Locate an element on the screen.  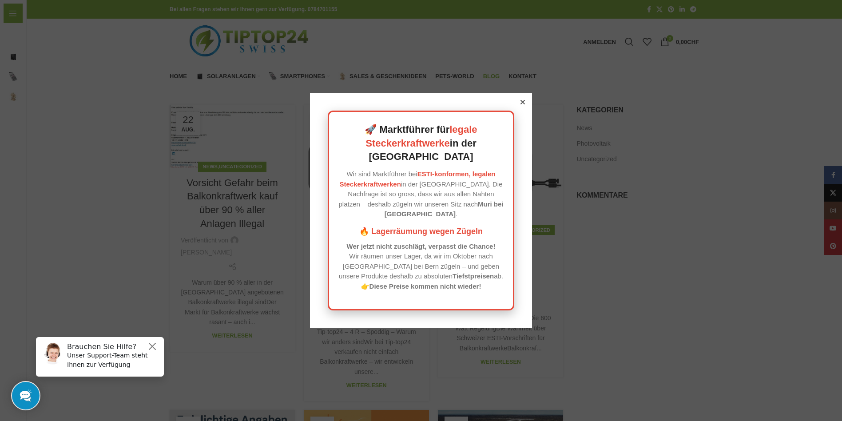
strong: Tiefstpreisen is located at coordinates (473, 276).